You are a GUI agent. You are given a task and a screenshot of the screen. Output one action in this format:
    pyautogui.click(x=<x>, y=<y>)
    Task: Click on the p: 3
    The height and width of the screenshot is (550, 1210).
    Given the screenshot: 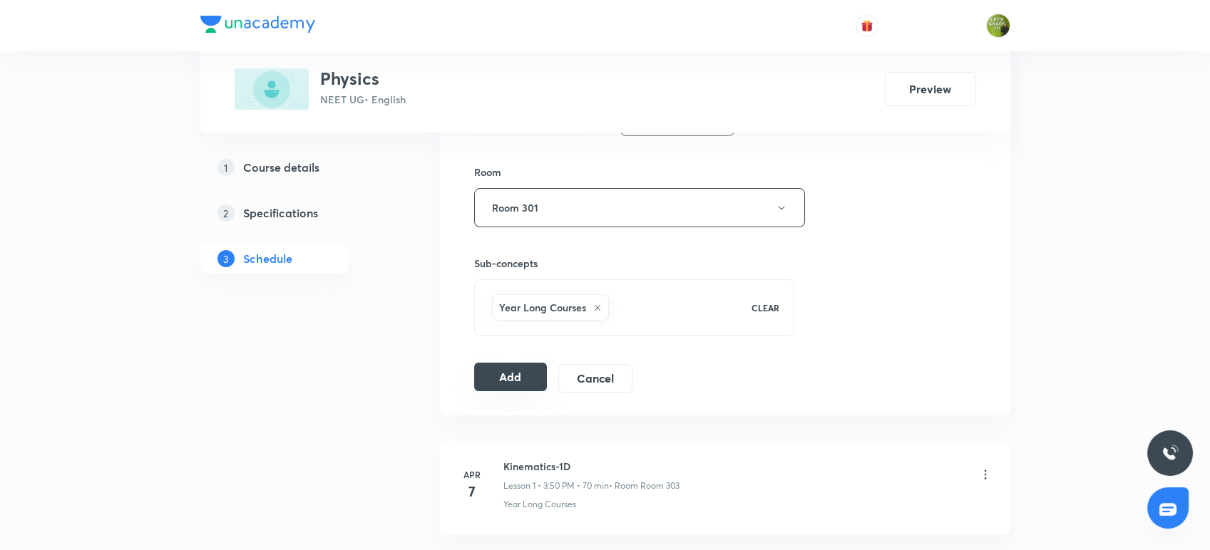 What is the action you would take?
    pyautogui.click(x=226, y=259)
    